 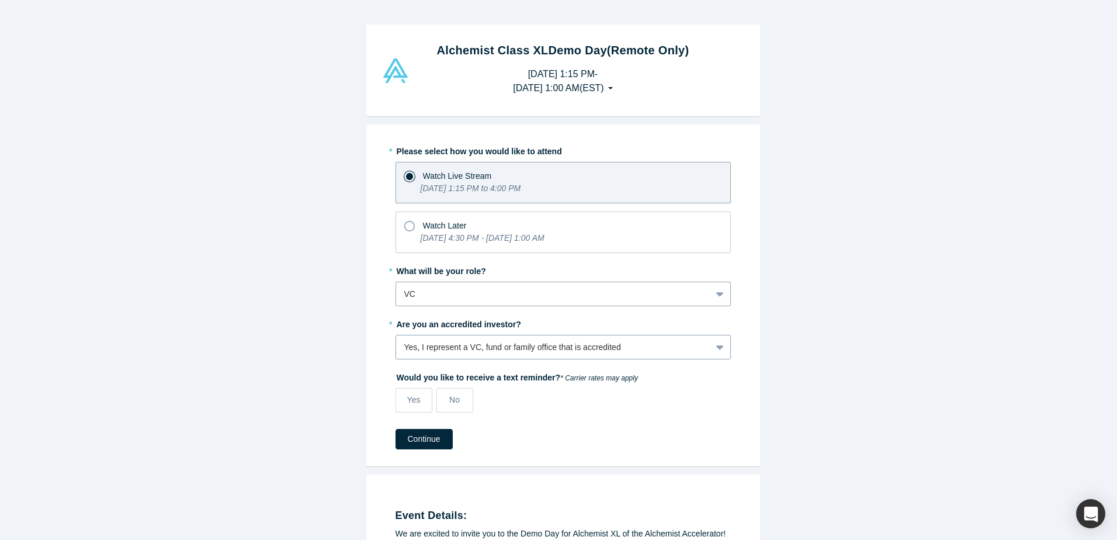 I want to click on strong: Alchemist Class XL Demo Day (Remote Only), so click(x=563, y=50).